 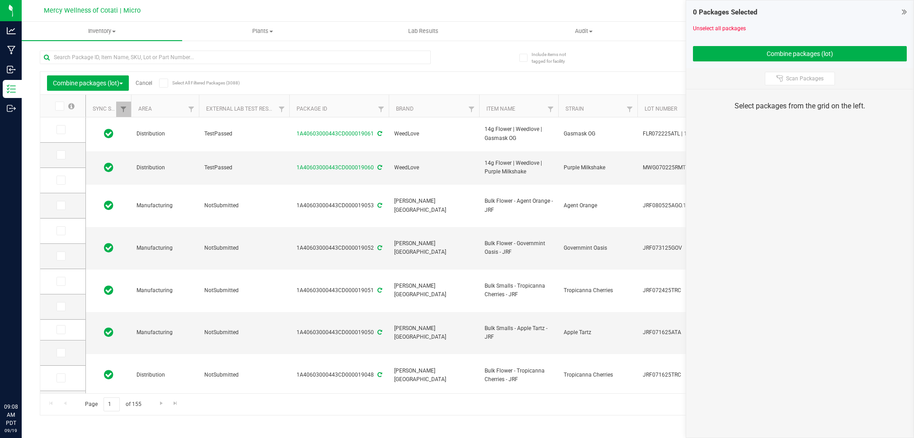 What do you see at coordinates (518, 248) in the screenshot?
I see `span: Bulk Flower - Governmint Oasis - JRF` at bounding box center [518, 248].